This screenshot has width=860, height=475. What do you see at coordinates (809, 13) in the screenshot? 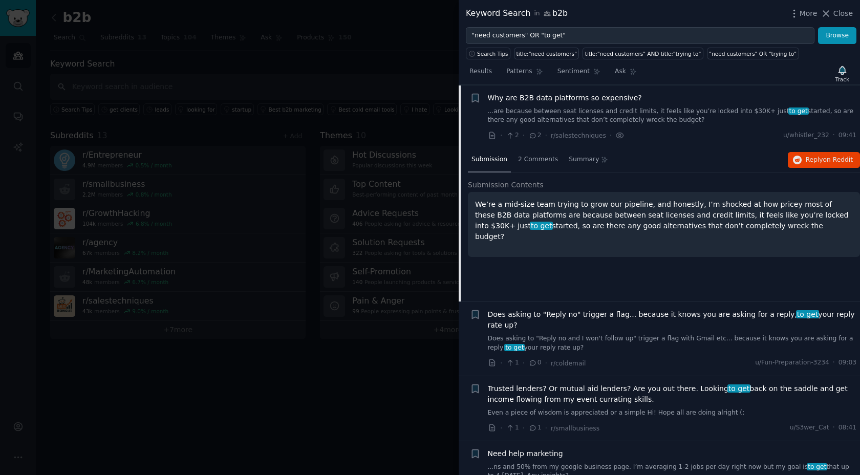
I see `span: More` at bounding box center [809, 13].